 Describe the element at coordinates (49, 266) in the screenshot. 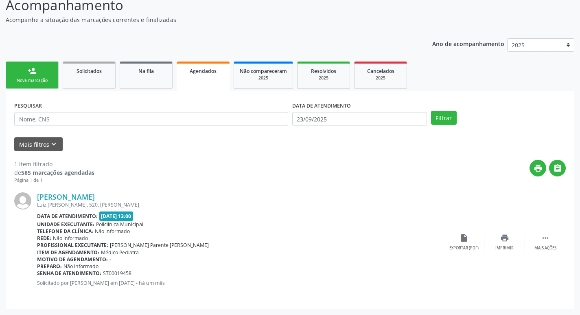

I see `b: Preparo:` at that location.